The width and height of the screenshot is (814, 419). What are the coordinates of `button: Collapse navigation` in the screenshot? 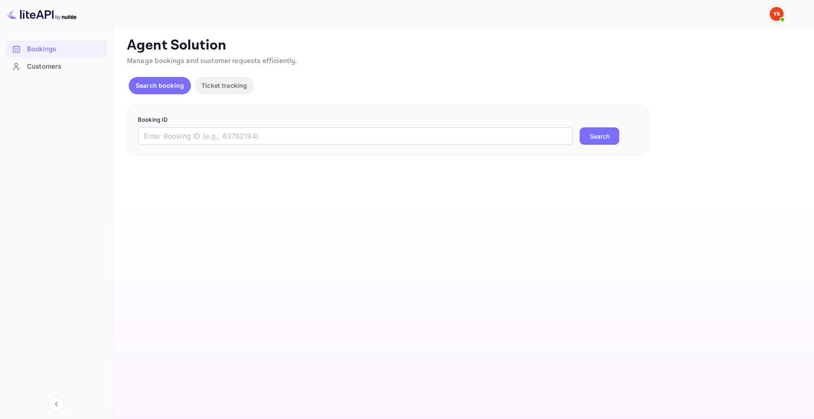 It's located at (57, 404).